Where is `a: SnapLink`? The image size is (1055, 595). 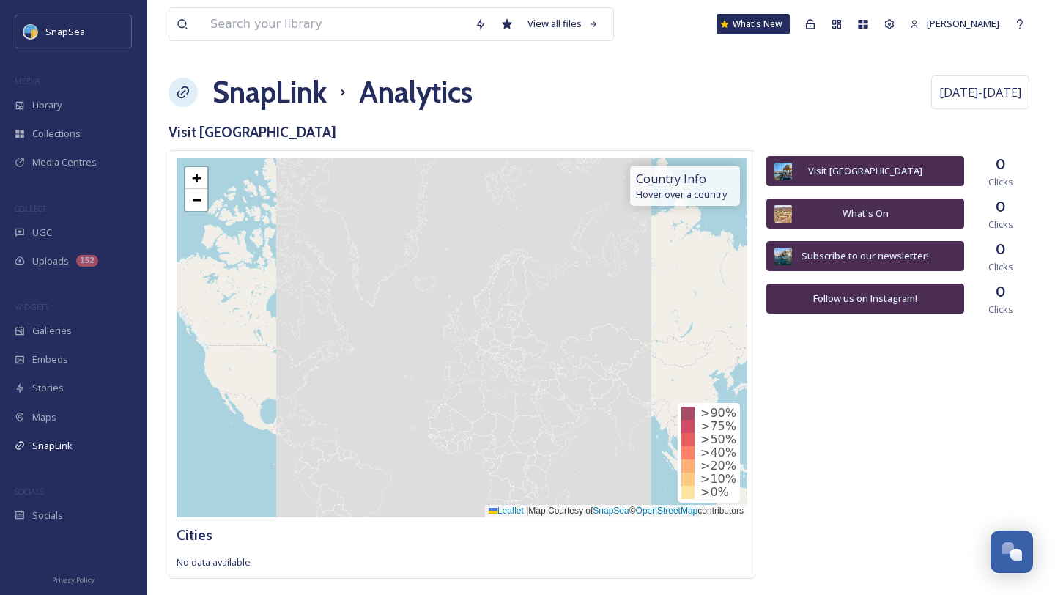
a: SnapLink is located at coordinates (270, 92).